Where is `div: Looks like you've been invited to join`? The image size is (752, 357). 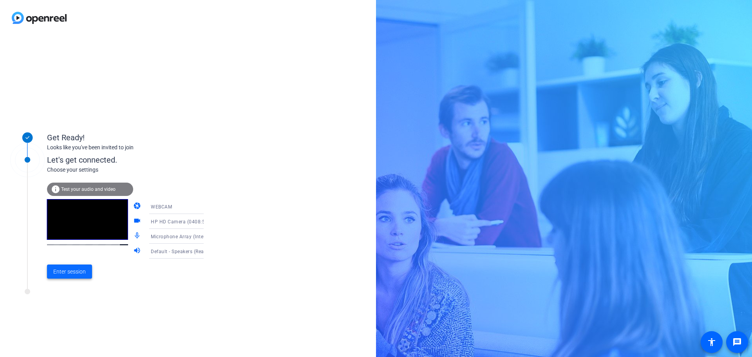
div: Looks like you've been invited to join is located at coordinates (125, 147).